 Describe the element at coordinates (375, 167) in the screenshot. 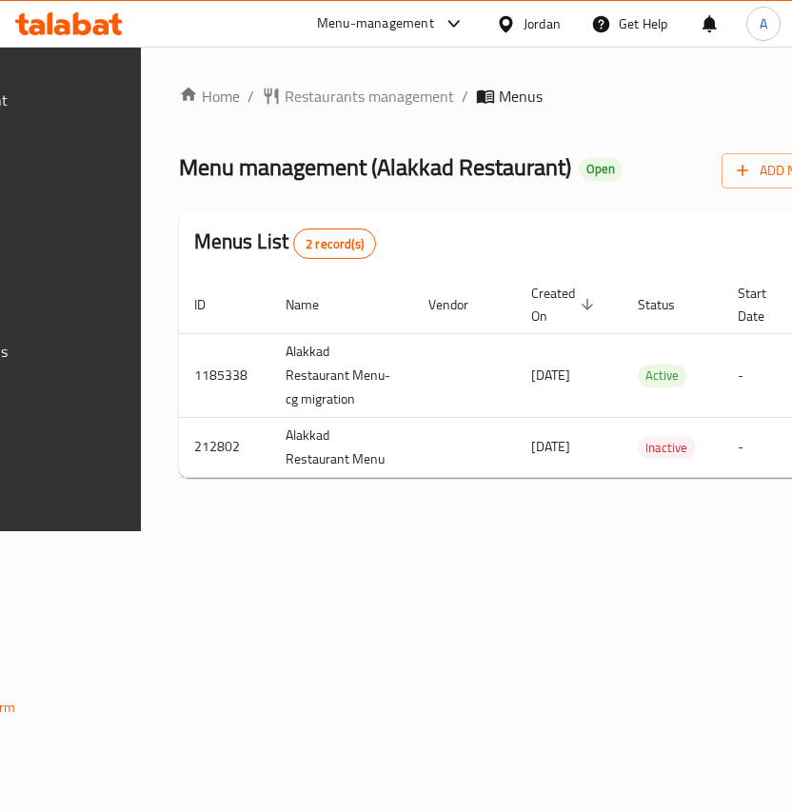

I see `span: Menu management ( Alakkad Restaurant )` at that location.